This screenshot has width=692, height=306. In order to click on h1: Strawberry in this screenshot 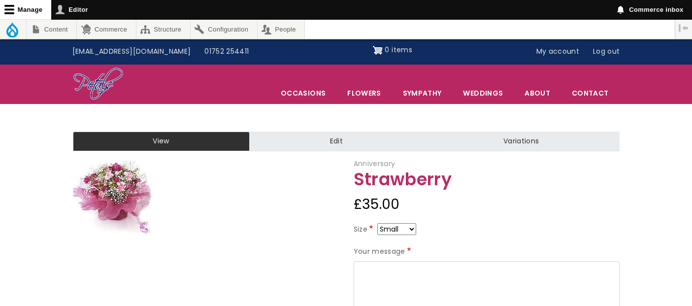, I will do `click(487, 179)`.